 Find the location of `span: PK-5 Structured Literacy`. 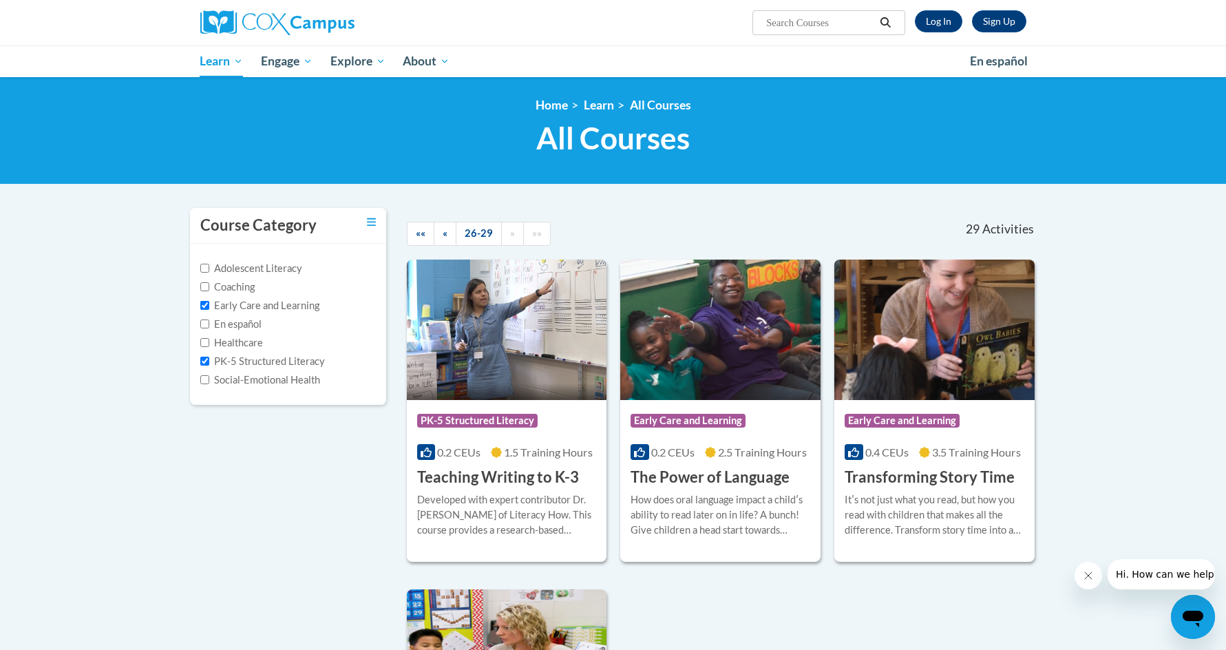

span: PK-5 Structured Literacy is located at coordinates (477, 421).